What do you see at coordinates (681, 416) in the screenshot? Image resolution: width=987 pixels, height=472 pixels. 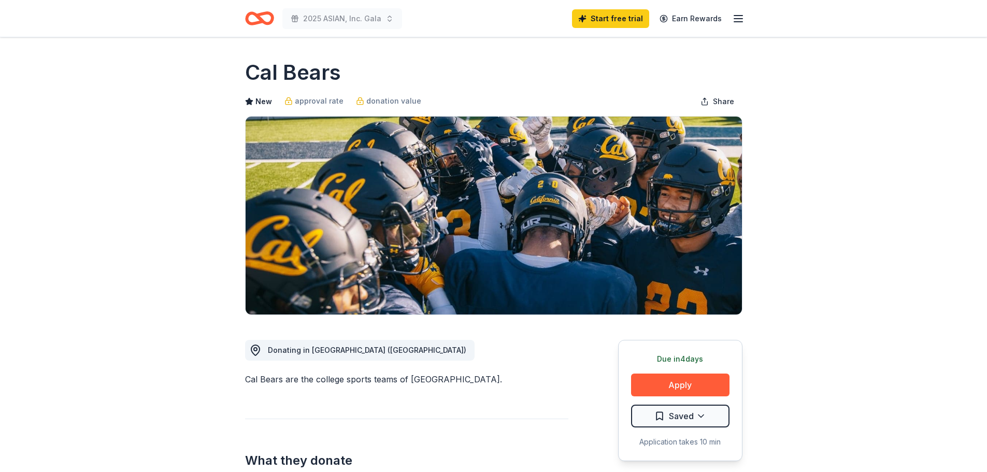 I see `span: Saved` at bounding box center [681, 416].